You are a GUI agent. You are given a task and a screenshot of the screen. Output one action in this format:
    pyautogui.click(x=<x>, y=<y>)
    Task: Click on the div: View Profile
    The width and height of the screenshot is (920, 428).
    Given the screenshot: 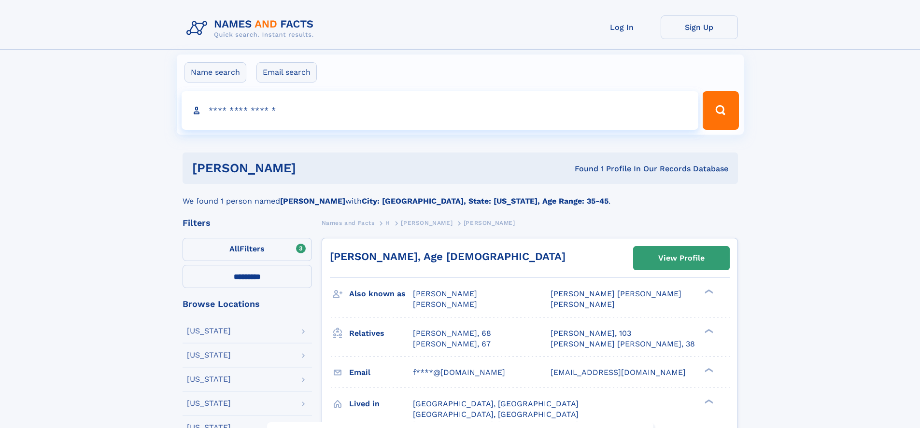 What is the action you would take?
    pyautogui.click(x=682, y=258)
    